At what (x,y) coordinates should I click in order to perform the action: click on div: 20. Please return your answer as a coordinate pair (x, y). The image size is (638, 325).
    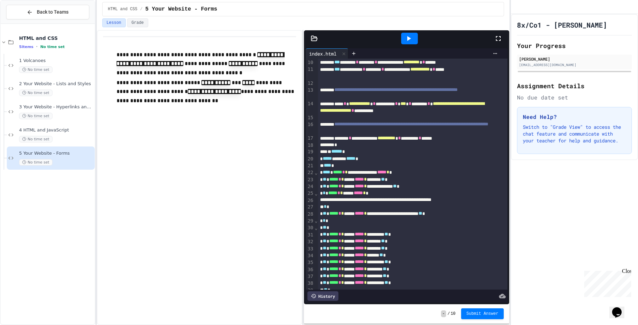
    Looking at the image, I should click on (310, 159).